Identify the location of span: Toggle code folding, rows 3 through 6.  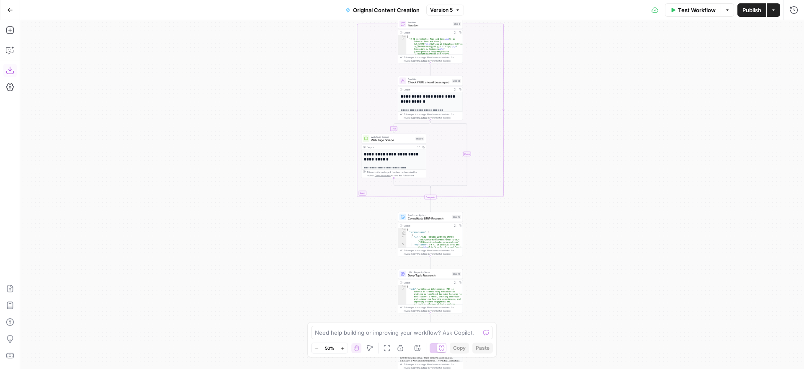
(405, 235).